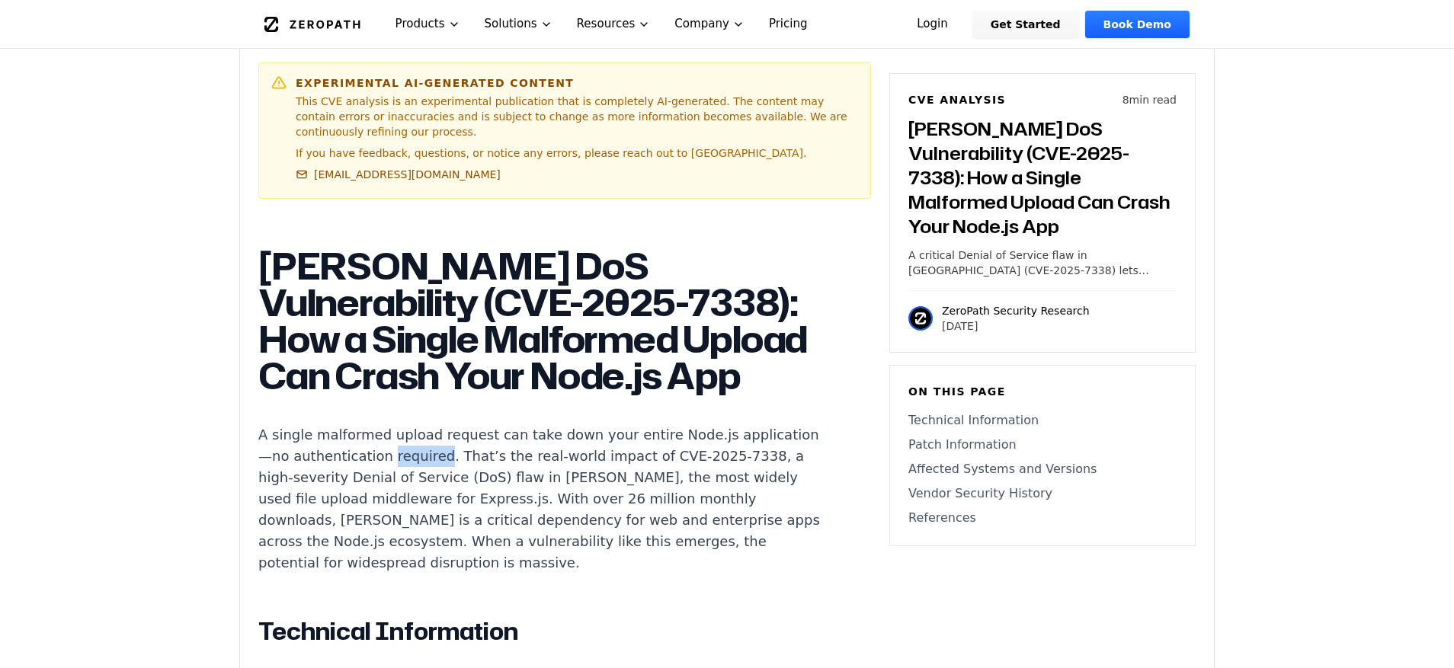 The height and width of the screenshot is (668, 1454). Describe the element at coordinates (1043, 518) in the screenshot. I see `a: References` at that location.